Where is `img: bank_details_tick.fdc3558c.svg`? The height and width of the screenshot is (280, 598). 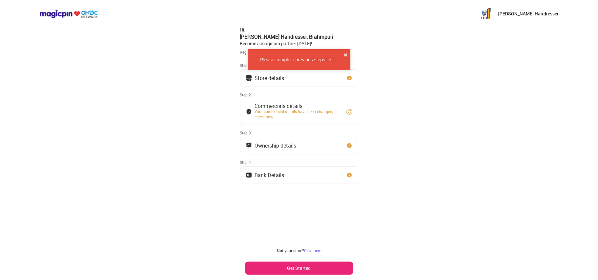 img: bank_details_tick.fdc3558c.svg is located at coordinates (249, 112).